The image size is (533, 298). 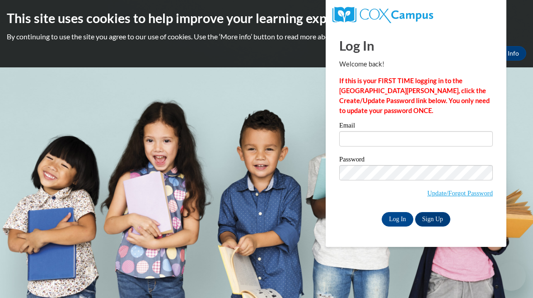 I want to click on p: Welcome back!, so click(x=416, y=64).